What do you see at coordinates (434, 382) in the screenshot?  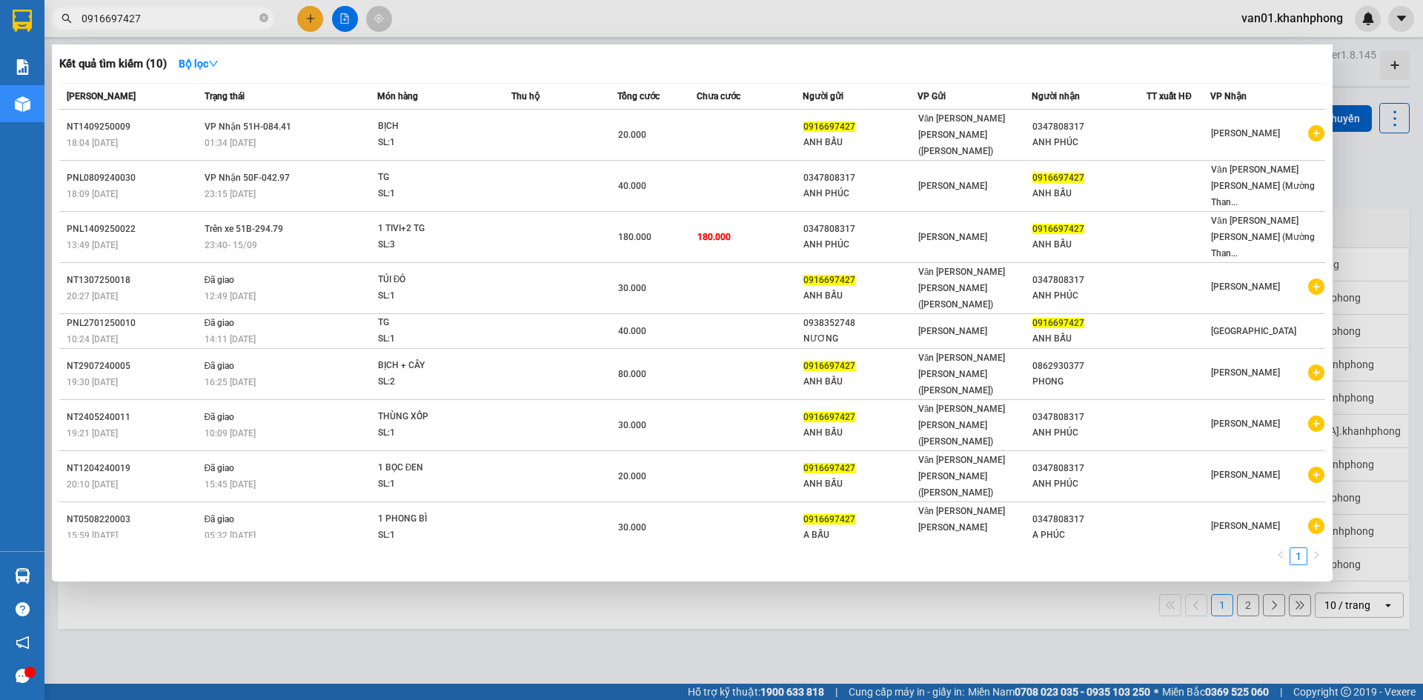 I see `div: SL: 2` at bounding box center [434, 382].